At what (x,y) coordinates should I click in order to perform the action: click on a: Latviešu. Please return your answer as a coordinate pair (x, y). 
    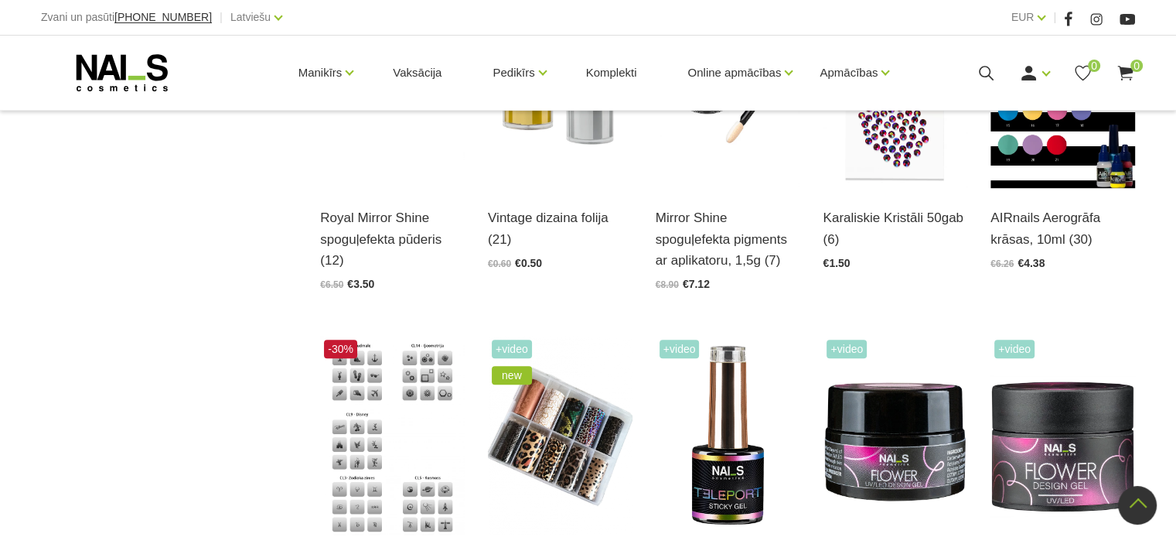
    Looking at the image, I should click on (251, 17).